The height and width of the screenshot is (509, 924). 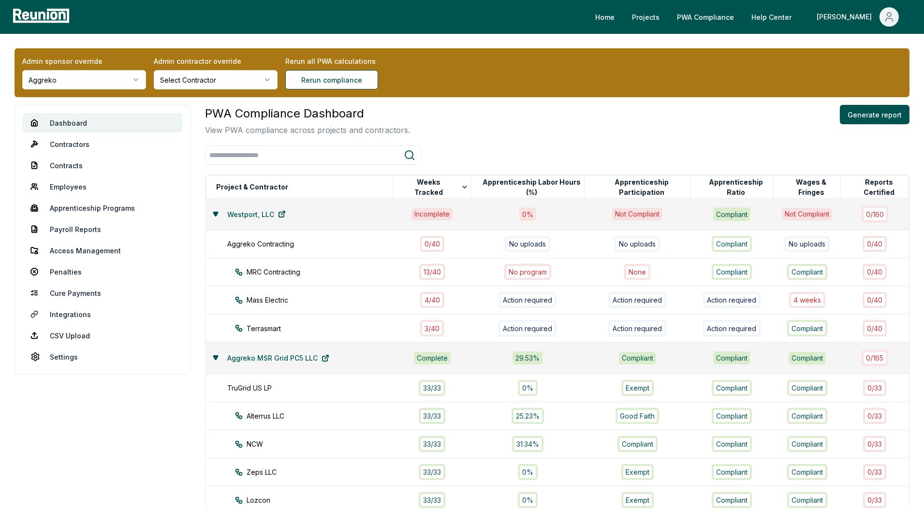 What do you see at coordinates (705, 17) in the screenshot?
I see `a: PWA Compliance` at bounding box center [705, 17].